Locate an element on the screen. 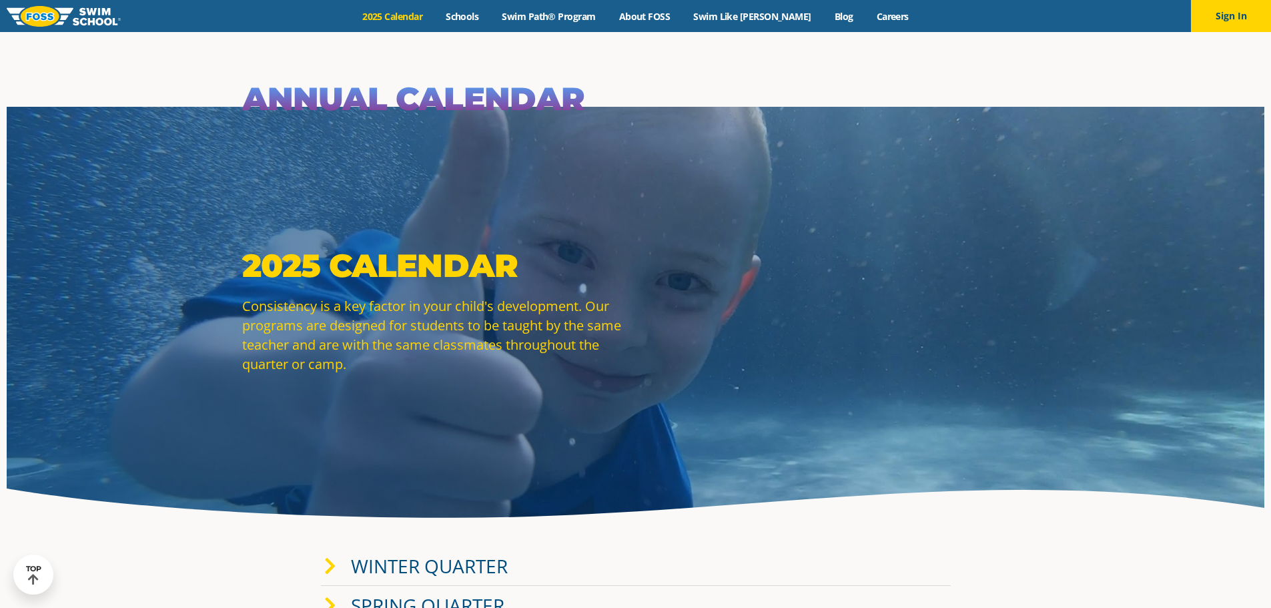  a: Winter Quarter is located at coordinates (429, 566).